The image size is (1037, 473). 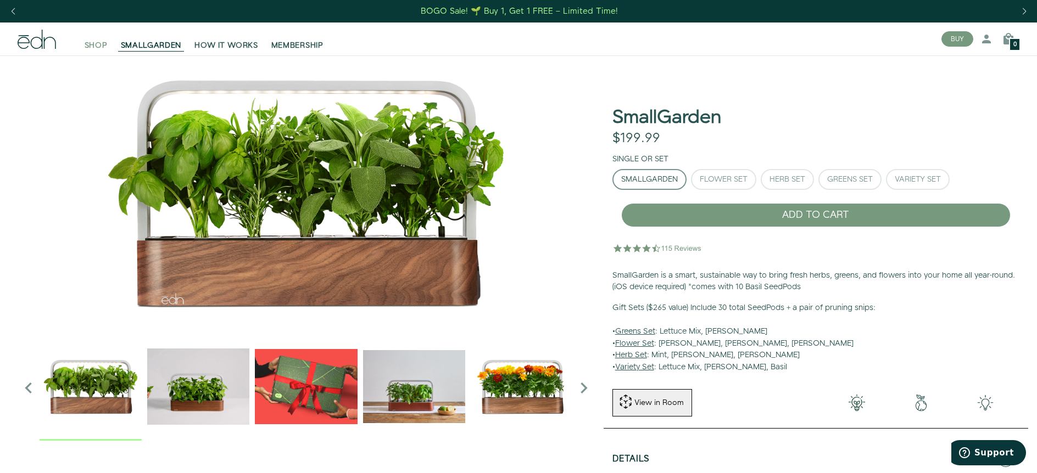 What do you see at coordinates (414, 387) in the screenshot?
I see `img: edn-smallgarden-mixed-herbs-table-product-2000px_1024x.jpg` at bounding box center [414, 387].